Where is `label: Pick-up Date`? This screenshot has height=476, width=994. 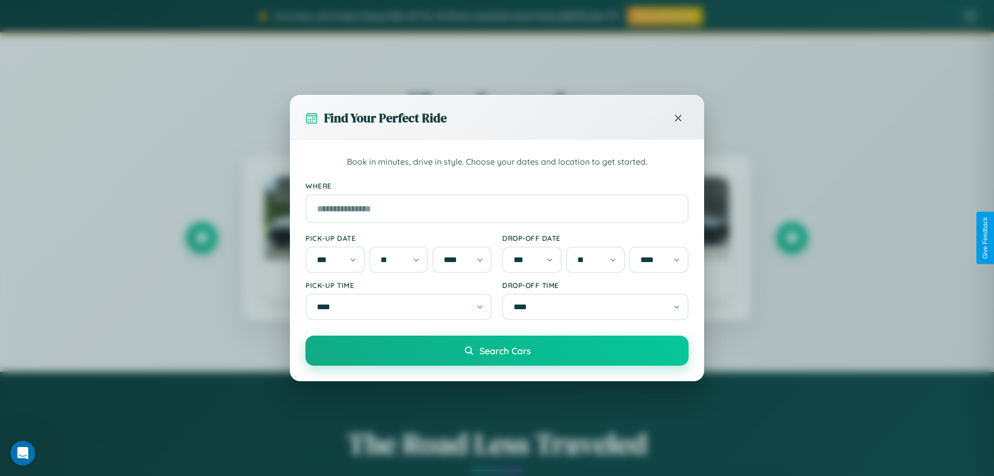
label: Pick-up Date is located at coordinates (399, 238).